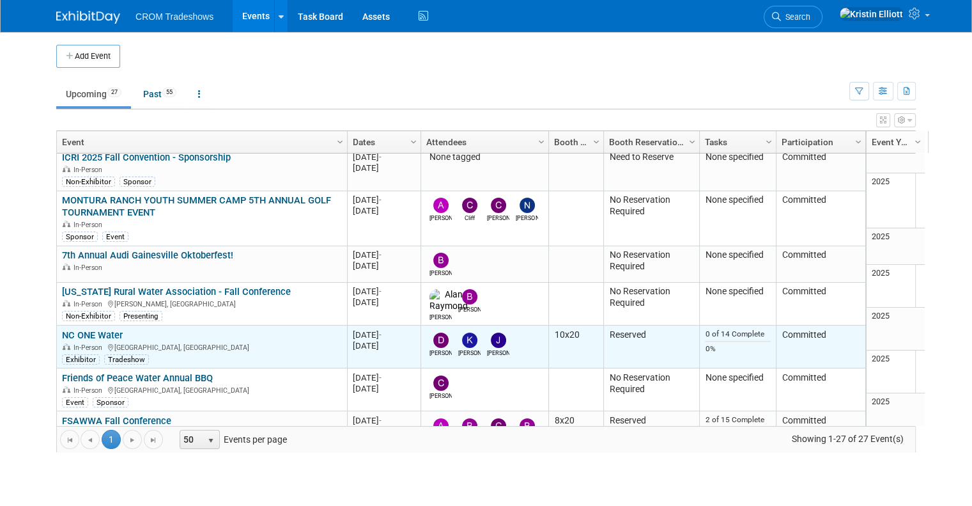 Image resolution: width=972 pixels, height=506 pixels. What do you see at coordinates (736, 142) in the screenshot?
I see `a: Tasks` at bounding box center [736, 142].